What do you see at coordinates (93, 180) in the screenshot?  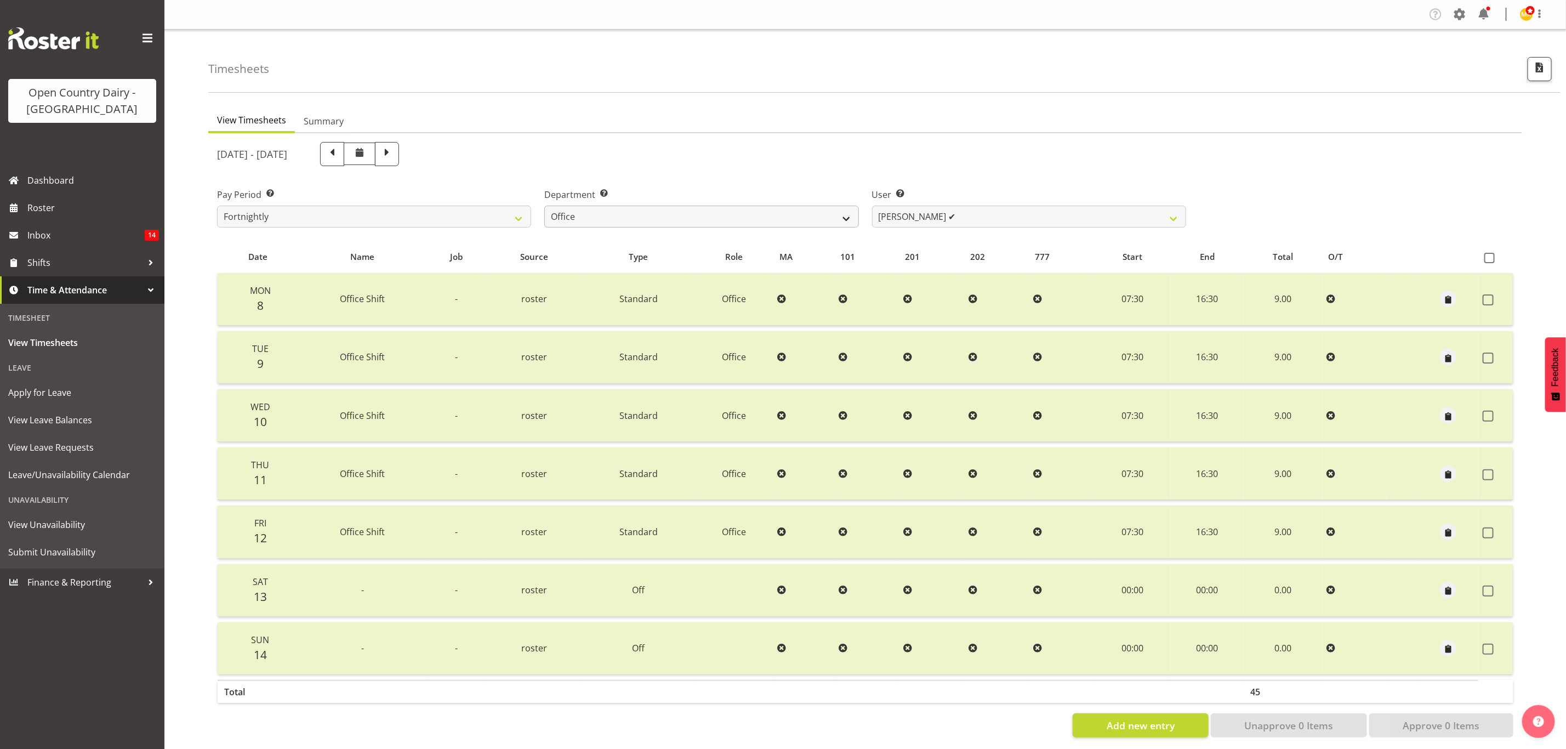 I see `span: Dashboard` at bounding box center [93, 180].